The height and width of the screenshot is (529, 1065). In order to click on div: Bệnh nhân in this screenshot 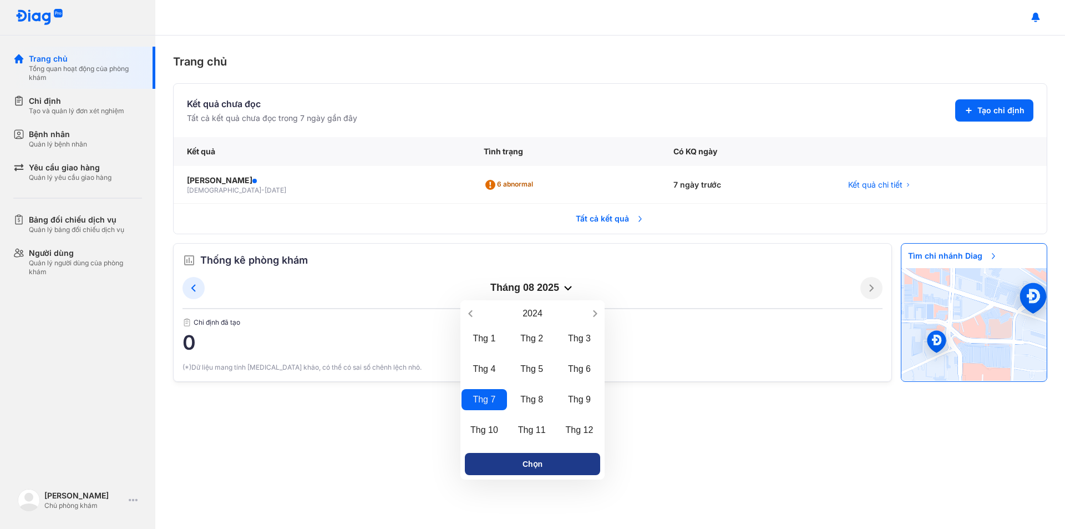, I will do `click(58, 134)`.